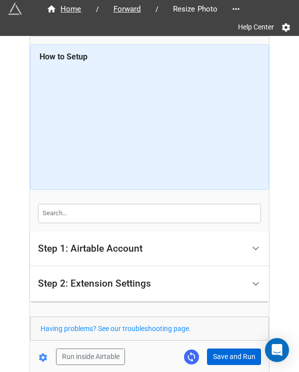  Describe the element at coordinates (127, 9) in the screenshot. I see `span: Forward` at that location.